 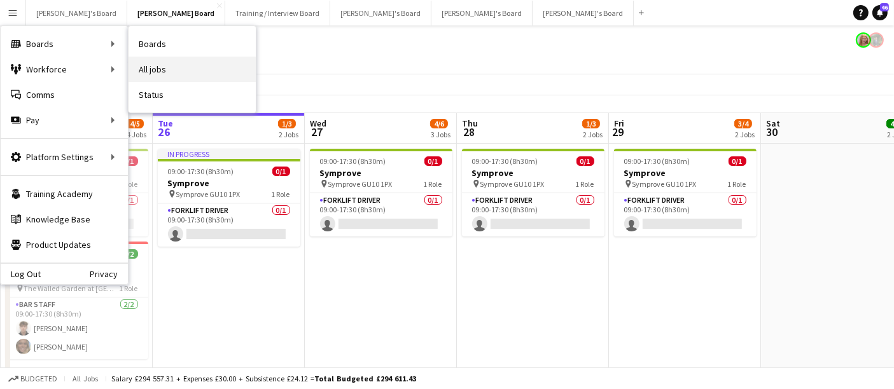 What do you see at coordinates (64, 95) in the screenshot?
I see `a: Comms` at bounding box center [64, 95].